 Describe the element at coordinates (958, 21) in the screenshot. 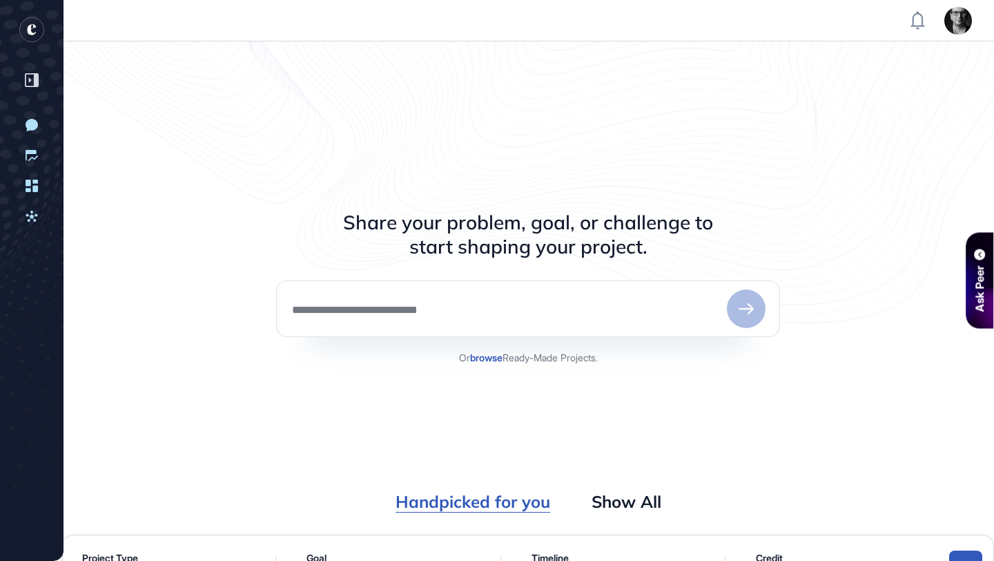

I see `img: user-avatar` at that location.